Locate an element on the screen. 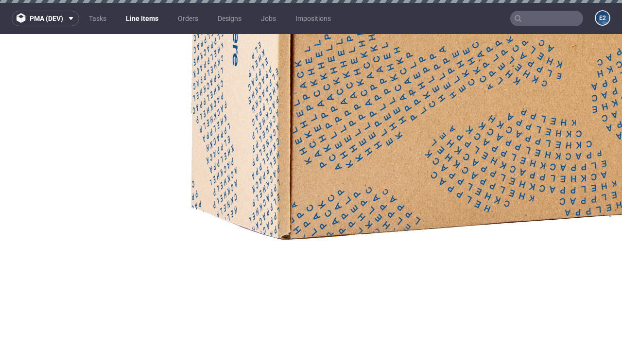 This screenshot has height=350, width=622. span: pma (dev) is located at coordinates (46, 18).